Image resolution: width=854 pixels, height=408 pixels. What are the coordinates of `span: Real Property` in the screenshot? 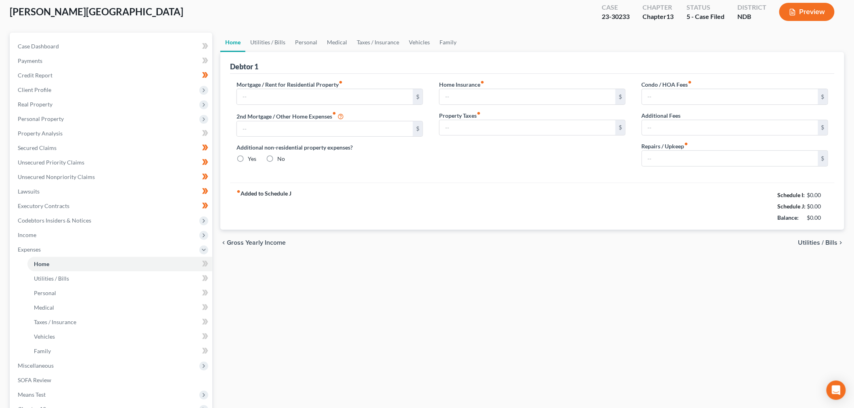 It's located at (35, 104).